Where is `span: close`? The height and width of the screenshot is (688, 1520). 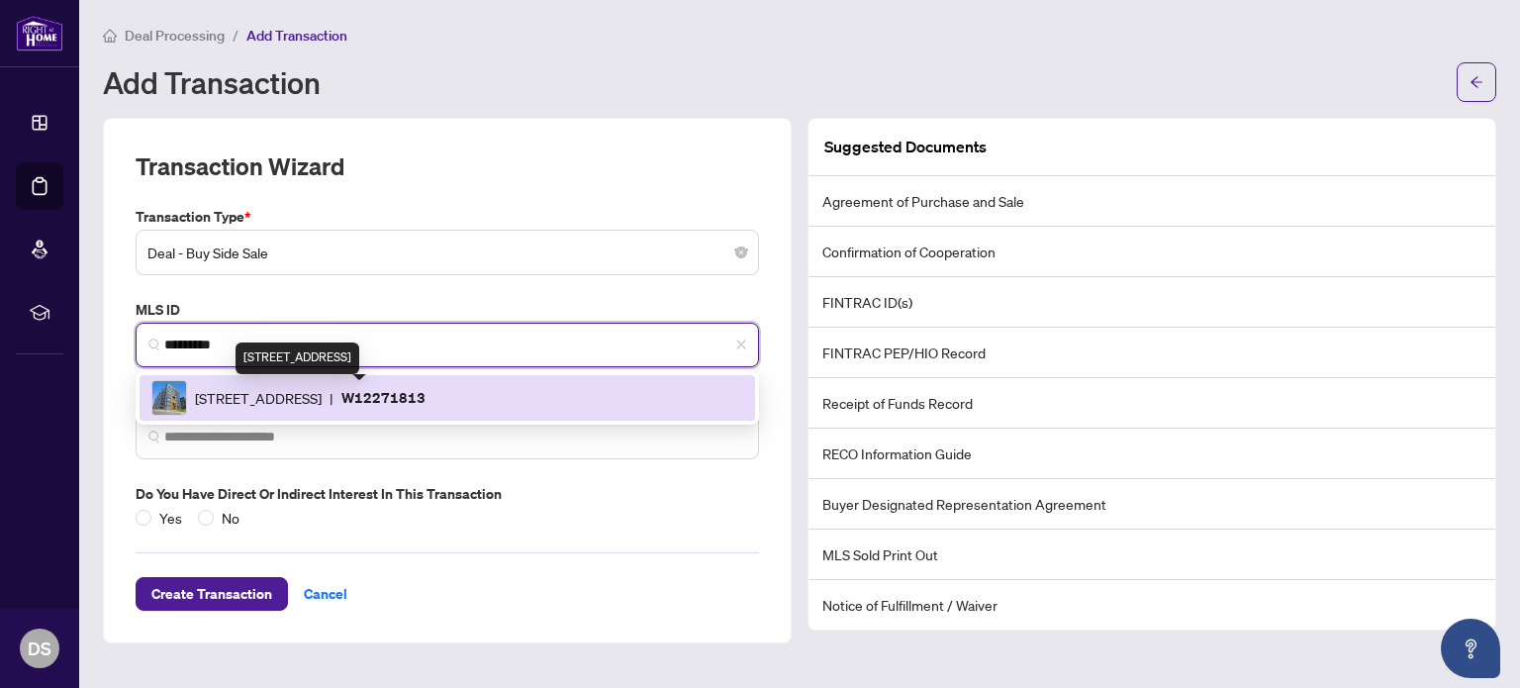 span: close is located at coordinates (741, 344).